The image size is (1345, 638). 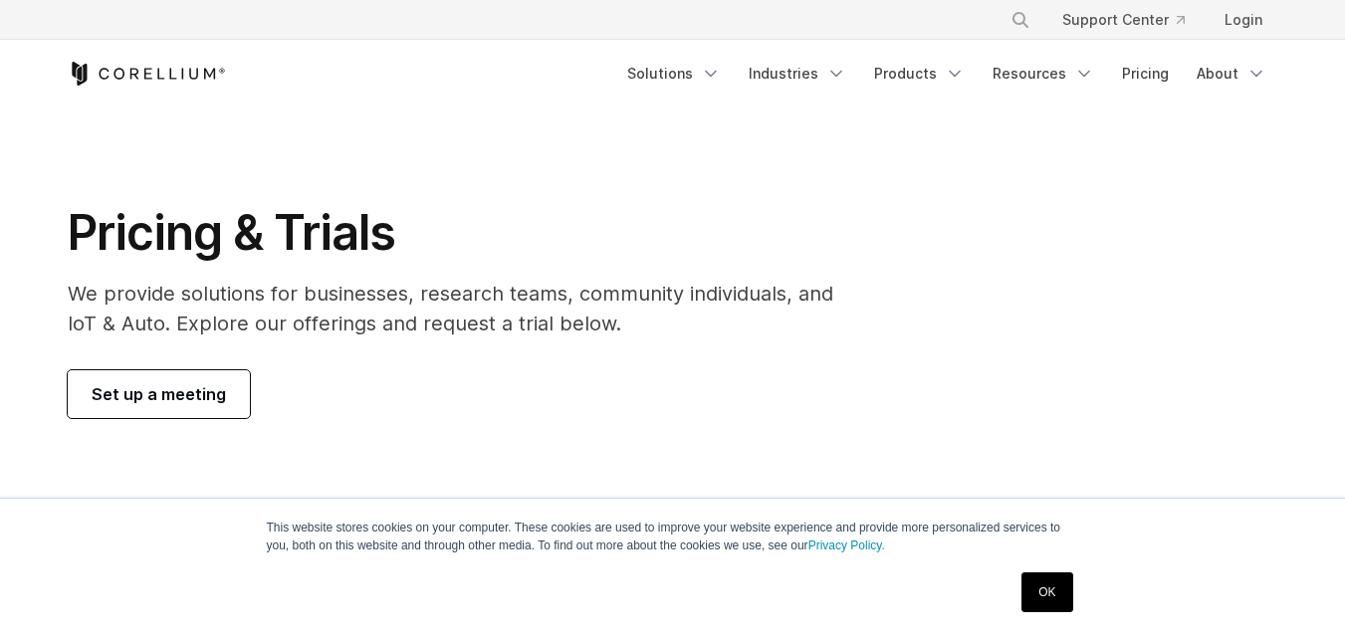 I want to click on a: Corellium Home, so click(x=146, y=74).